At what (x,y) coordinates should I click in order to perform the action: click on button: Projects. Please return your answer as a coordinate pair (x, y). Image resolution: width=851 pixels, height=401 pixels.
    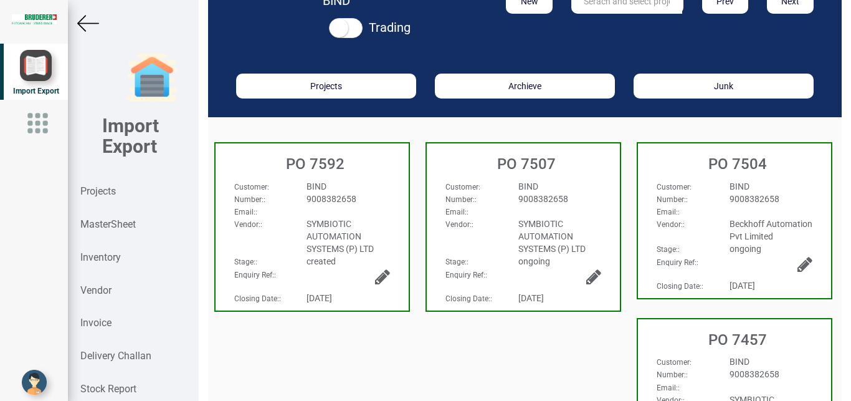
    Looking at the image, I should click on (326, 86).